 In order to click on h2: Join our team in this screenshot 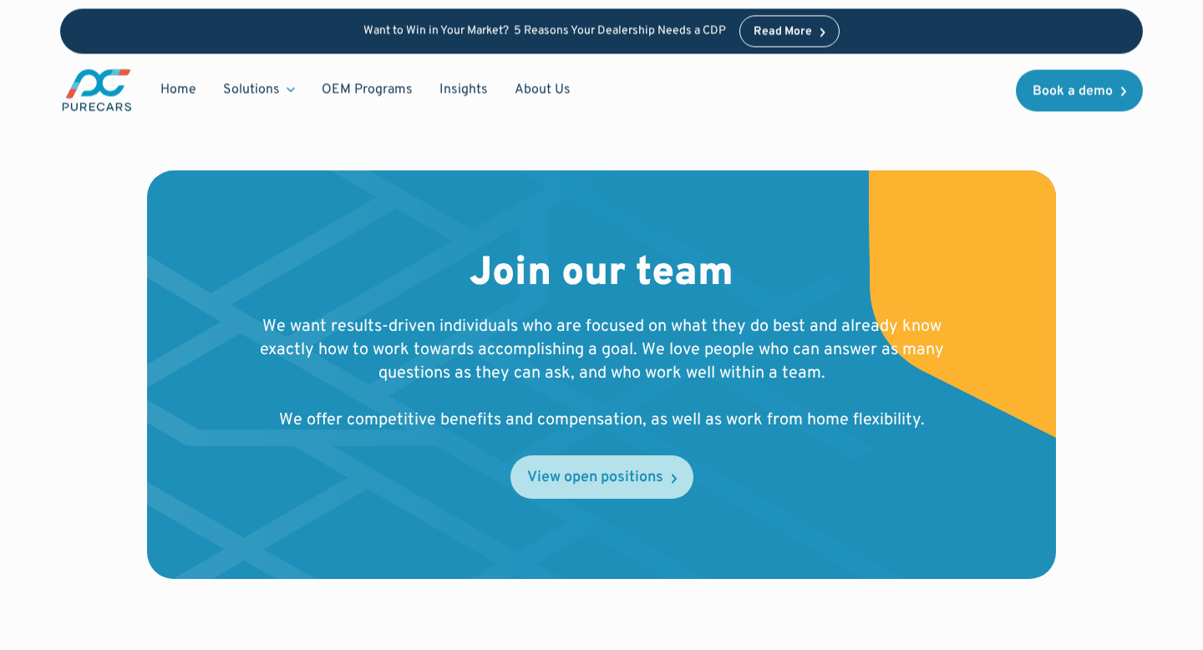, I will do `click(602, 275)`.